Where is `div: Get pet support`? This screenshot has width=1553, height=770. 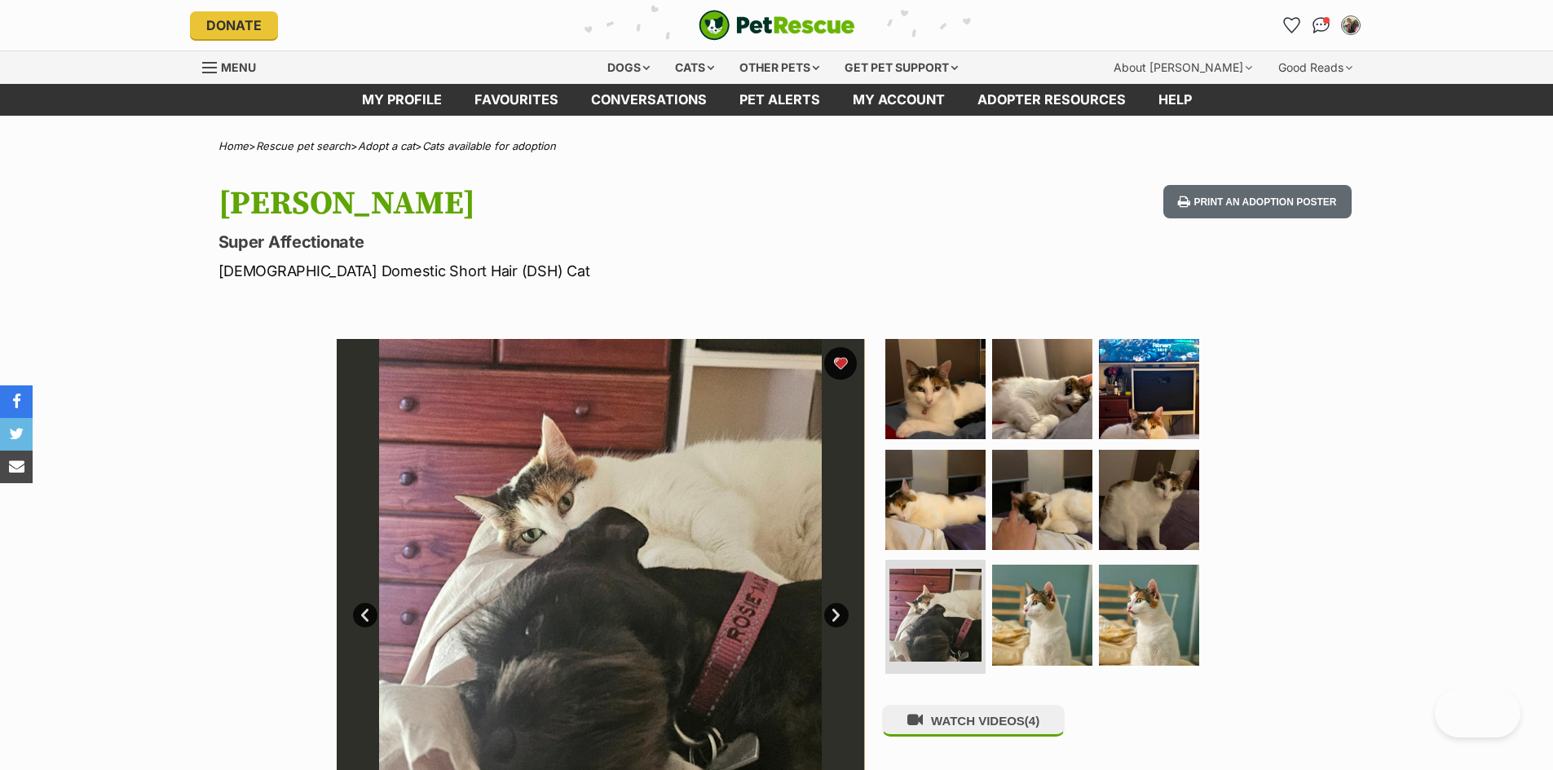
div: Get pet support is located at coordinates (901, 68).